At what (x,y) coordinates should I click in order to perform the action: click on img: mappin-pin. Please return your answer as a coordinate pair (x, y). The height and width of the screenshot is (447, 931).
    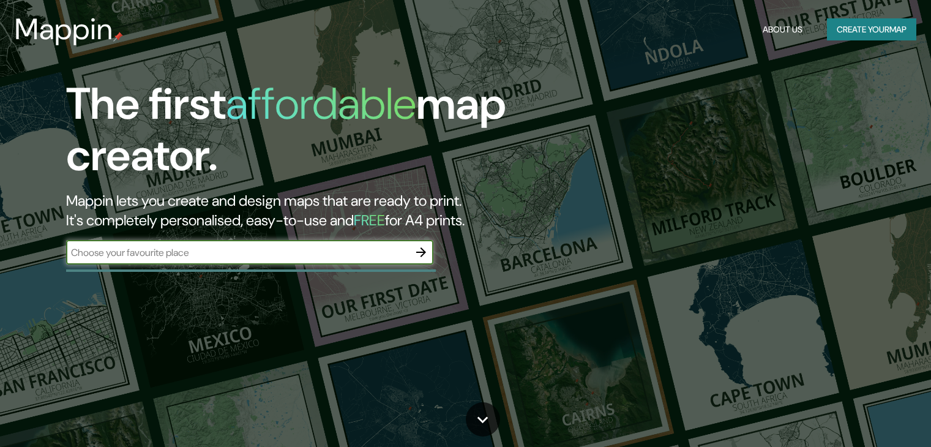
    Looking at the image, I should click on (118, 37).